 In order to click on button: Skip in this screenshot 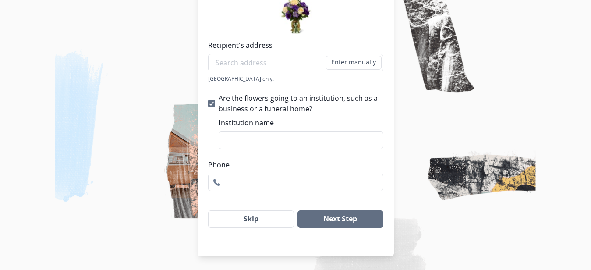, I will do `click(251, 219)`.